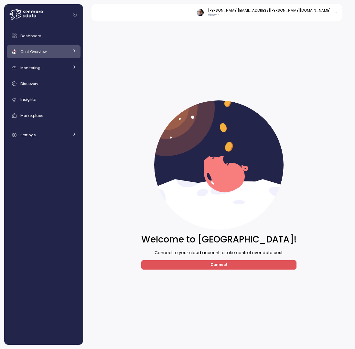  What do you see at coordinates (219, 165) in the screenshot?
I see `img: splash` at bounding box center [219, 165].